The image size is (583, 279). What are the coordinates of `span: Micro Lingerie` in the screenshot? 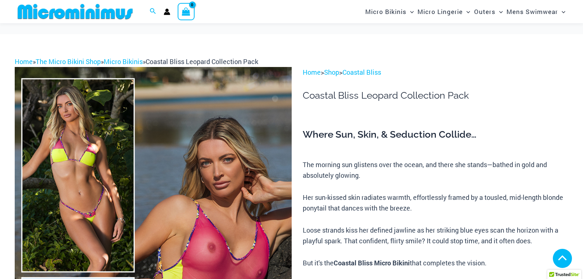 It's located at (440, 11).